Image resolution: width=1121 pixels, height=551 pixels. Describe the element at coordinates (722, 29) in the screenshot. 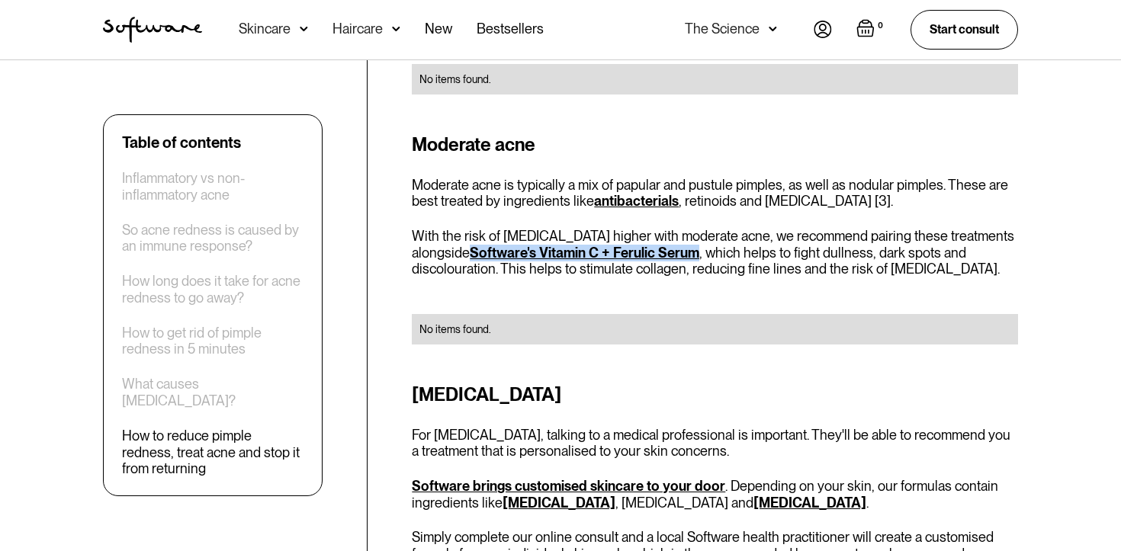

I see `div: The Science` at that location.